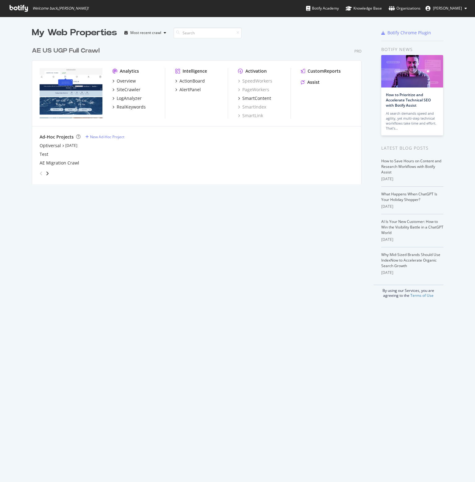  I want to click on div: By using our Services, you are agreeing to the, so click(408, 291).